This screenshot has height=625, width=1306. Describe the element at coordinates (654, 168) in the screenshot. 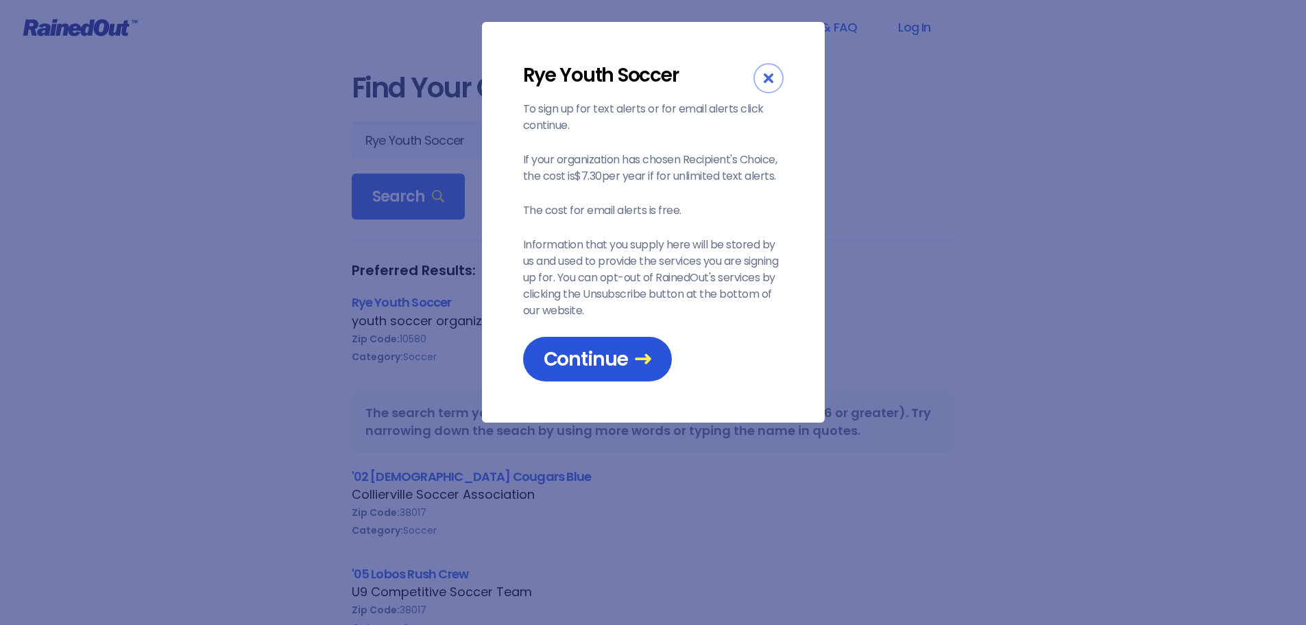

I see `p: If your organization has chosen Recipient's Choice, the cost is $7.30 per year if for unlimited t...` at that location.